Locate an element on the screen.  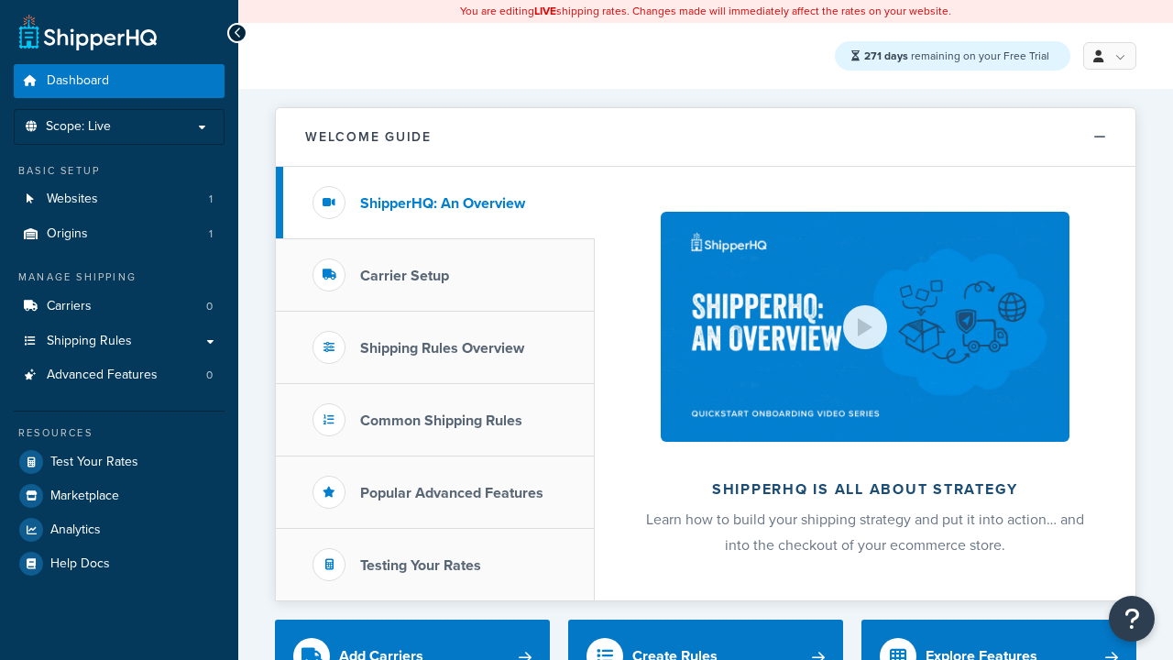
li: Websites is located at coordinates (119, 199).